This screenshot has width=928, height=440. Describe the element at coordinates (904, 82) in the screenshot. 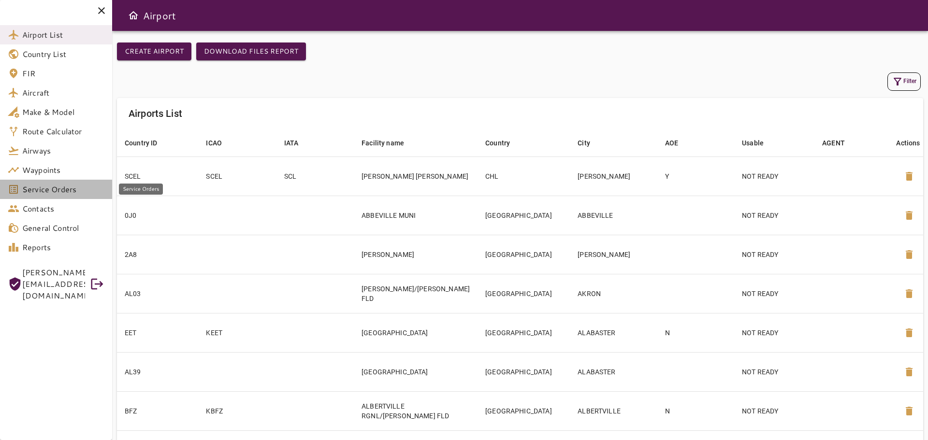

I see `button: Filter` at that location.